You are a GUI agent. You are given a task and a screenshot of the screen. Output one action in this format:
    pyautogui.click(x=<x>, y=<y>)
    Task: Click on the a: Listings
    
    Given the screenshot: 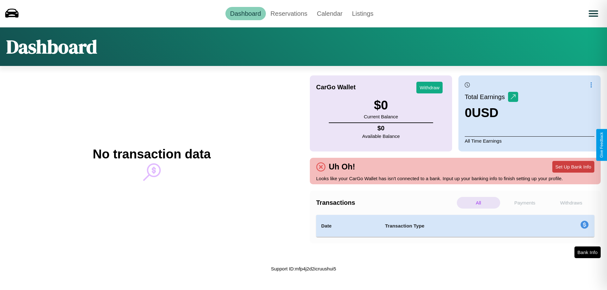 What is the action you would take?
    pyautogui.click(x=362, y=14)
    